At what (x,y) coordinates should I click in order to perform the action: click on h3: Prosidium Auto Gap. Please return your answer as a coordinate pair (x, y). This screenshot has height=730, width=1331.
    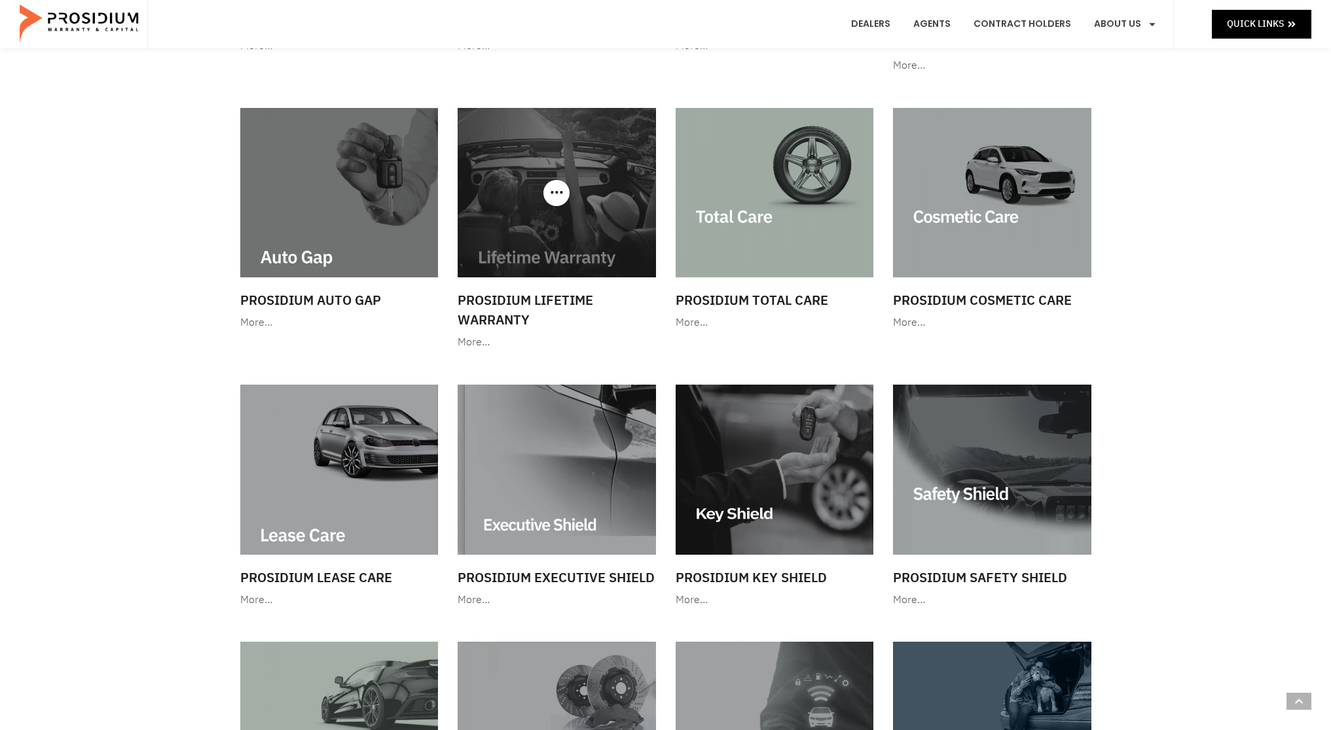
    Looking at the image, I should click on (339, 300).